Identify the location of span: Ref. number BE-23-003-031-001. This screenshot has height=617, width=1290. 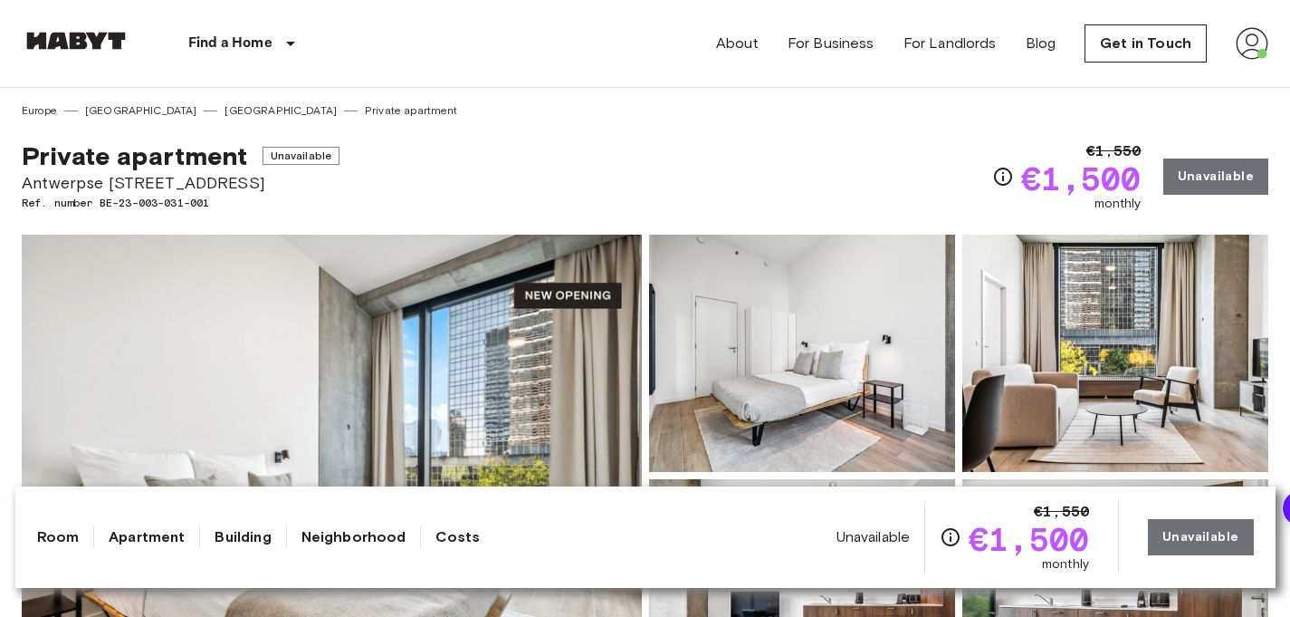
(180, 203).